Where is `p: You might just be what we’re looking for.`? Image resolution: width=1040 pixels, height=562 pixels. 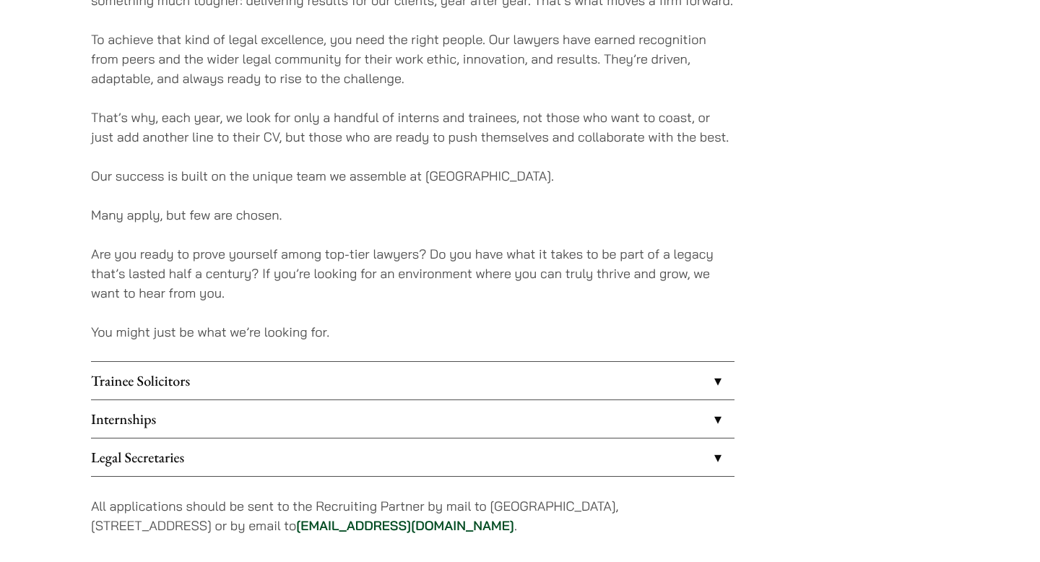 p: You might just be what we’re looking for. is located at coordinates (412, 331).